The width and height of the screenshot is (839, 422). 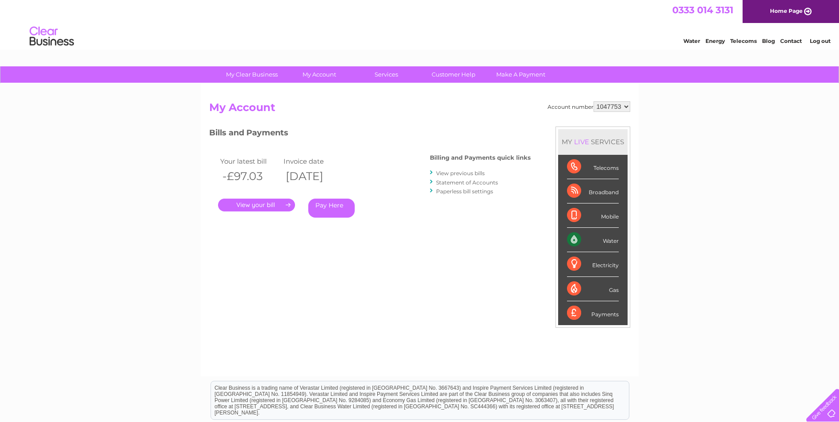 I want to click on div: Water, so click(x=593, y=240).